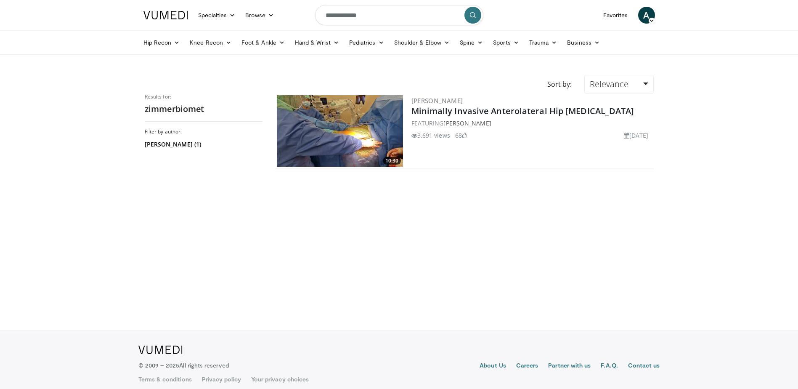 Image resolution: width=798 pixels, height=389 pixels. I want to click on p: © 2009 – 2025, so click(183, 365).